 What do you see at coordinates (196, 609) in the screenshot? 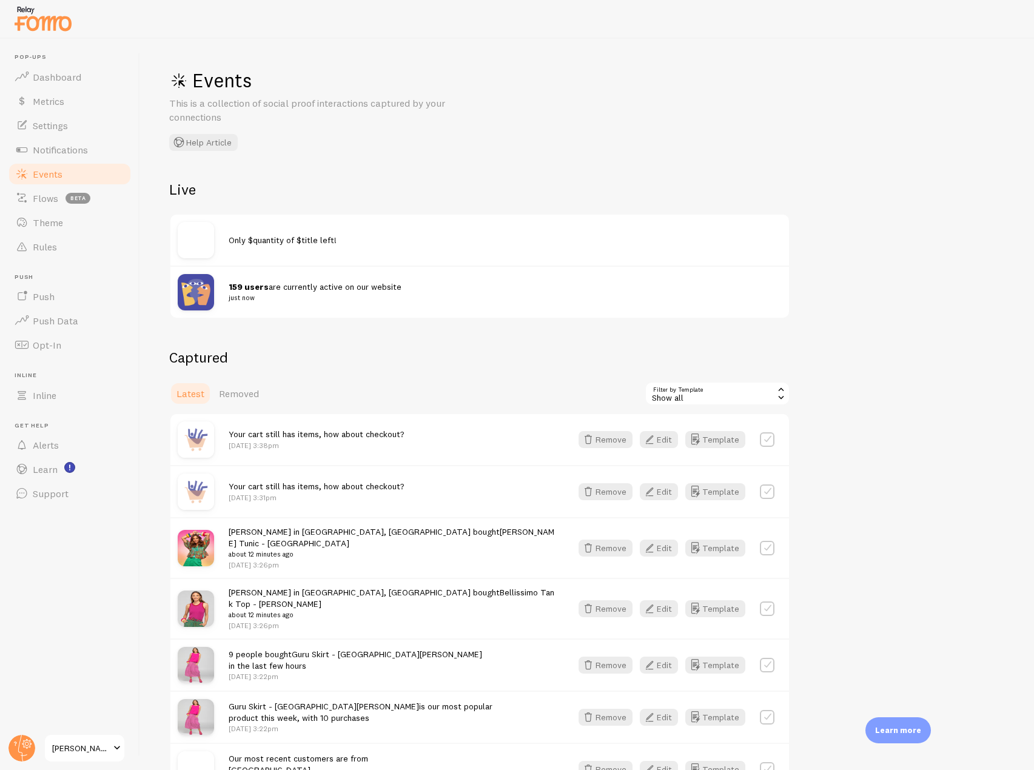
I see `img: Boom-Shankar-S25-5737_small.jpg` at bounding box center [196, 609].